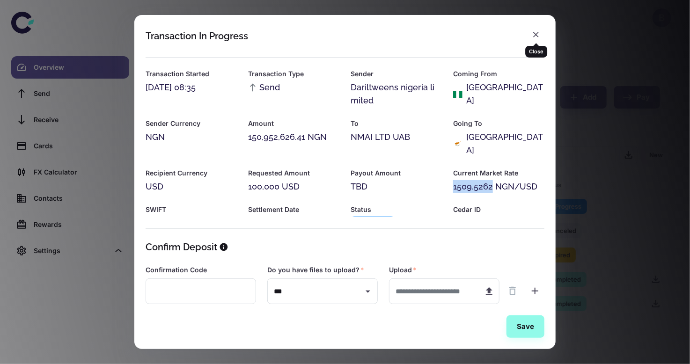  I want to click on h6: Transaction Started, so click(191, 74).